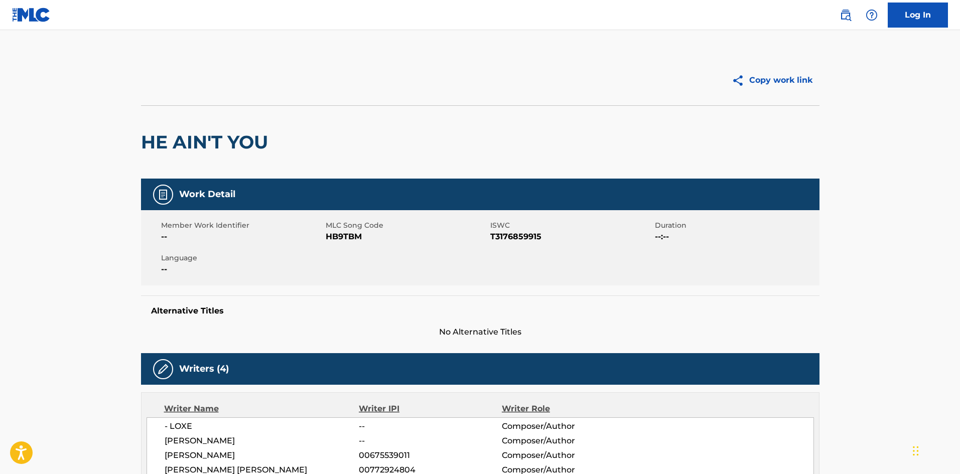  What do you see at coordinates (916, 451) in the screenshot?
I see `div: Arrastrar` at bounding box center [916, 451].